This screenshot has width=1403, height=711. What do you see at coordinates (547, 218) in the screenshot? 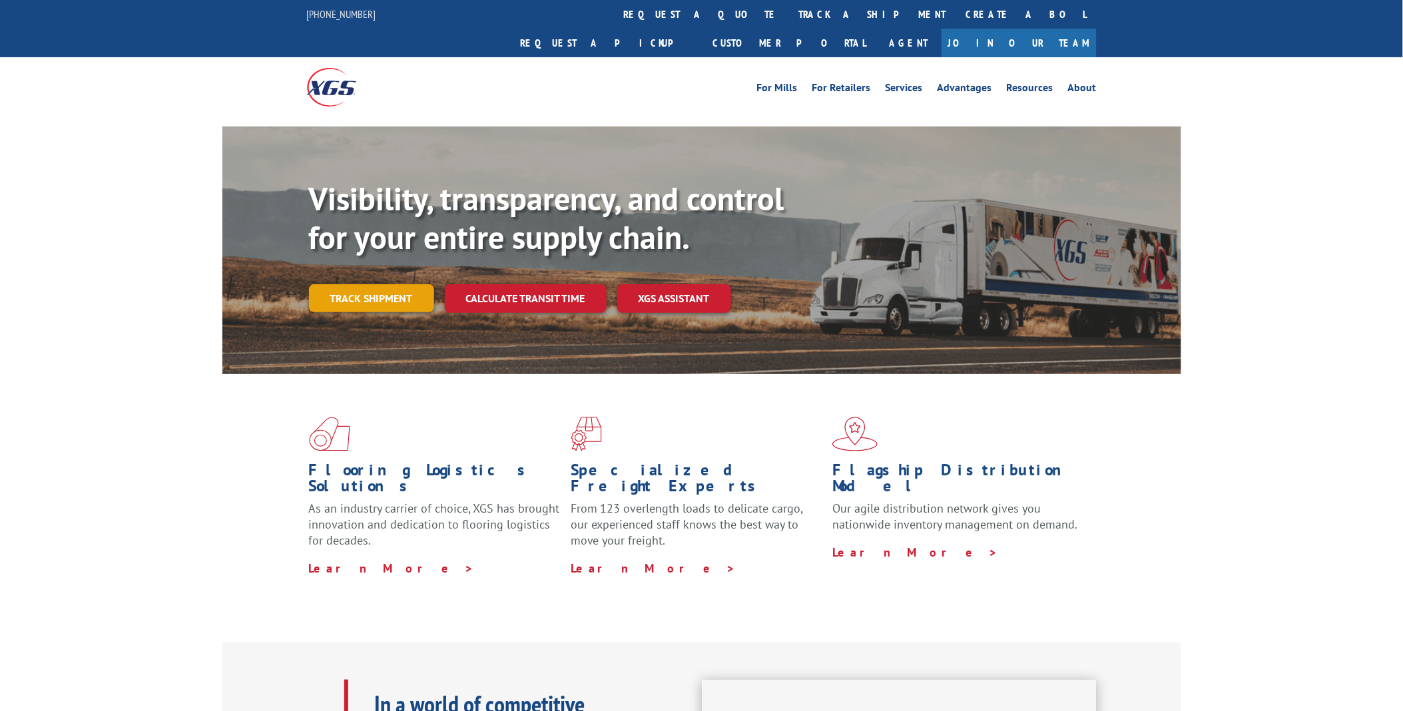
I see `b: Visibility, transparency, and control for your entire supply chain.` at bounding box center [547, 218].